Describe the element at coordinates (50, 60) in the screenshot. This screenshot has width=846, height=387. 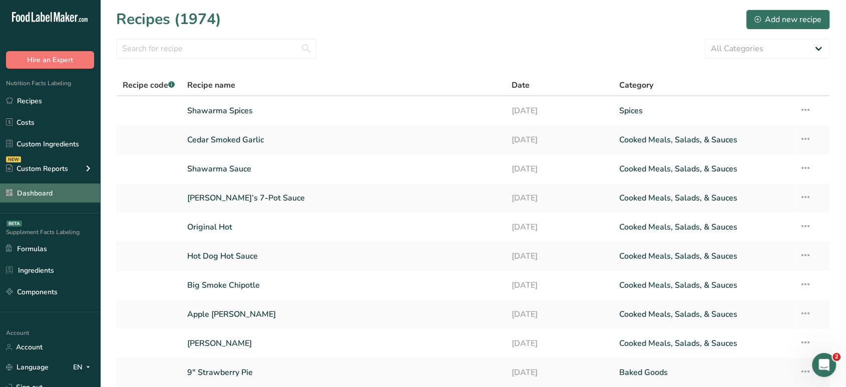
I see `button: Hire an Expert` at that location.